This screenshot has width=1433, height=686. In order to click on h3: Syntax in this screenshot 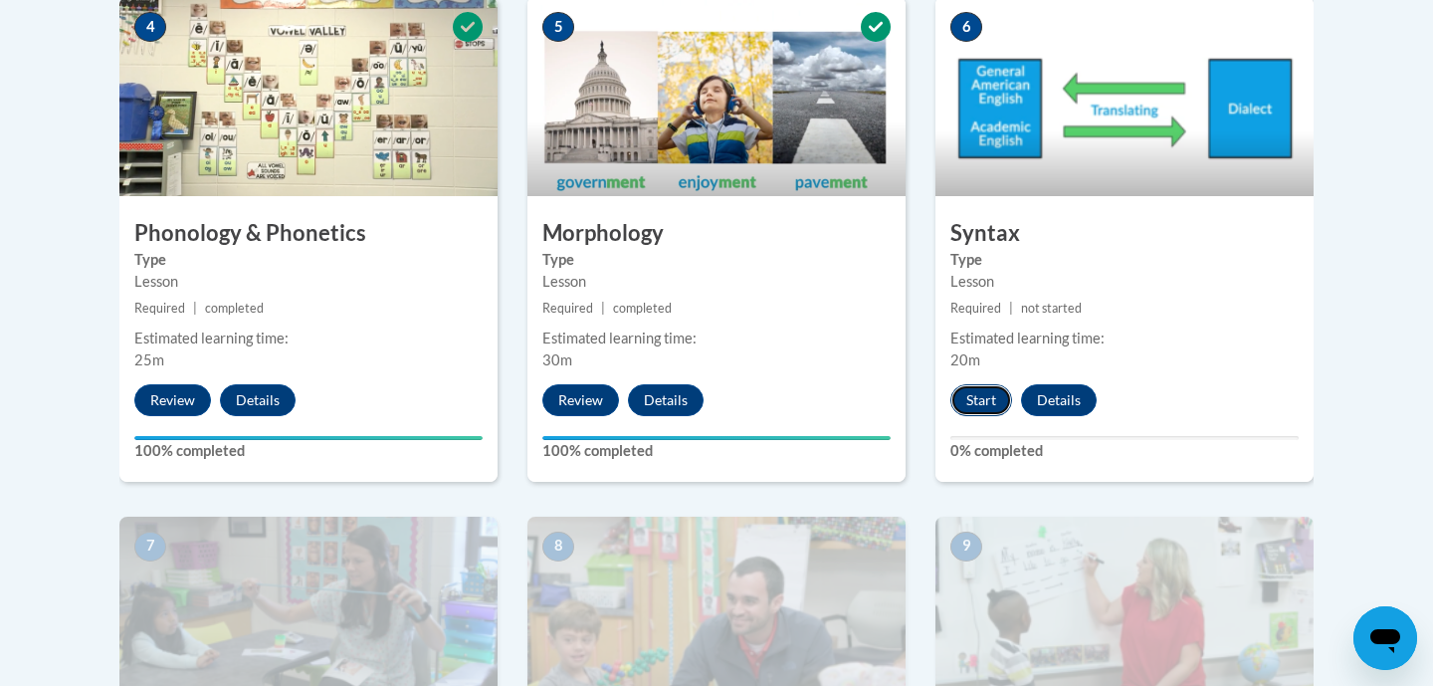, I will do `click(1125, 233)`.